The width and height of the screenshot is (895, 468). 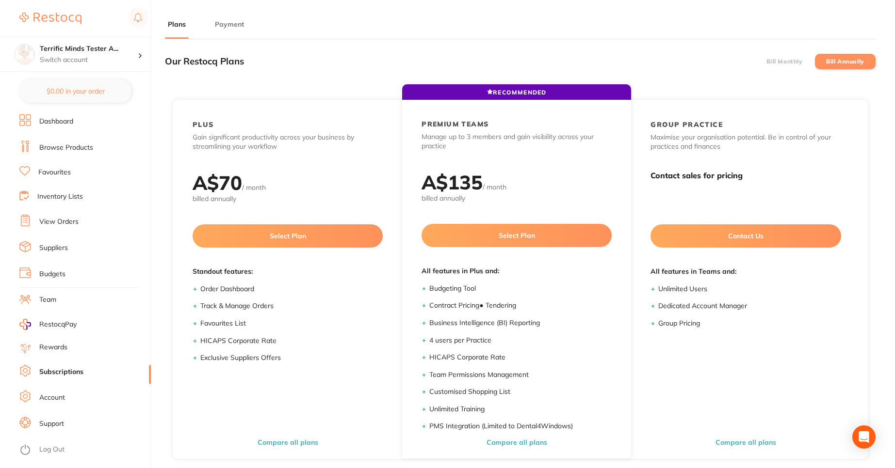 What do you see at coordinates (48, 300) in the screenshot?
I see `a: Team` at bounding box center [48, 300].